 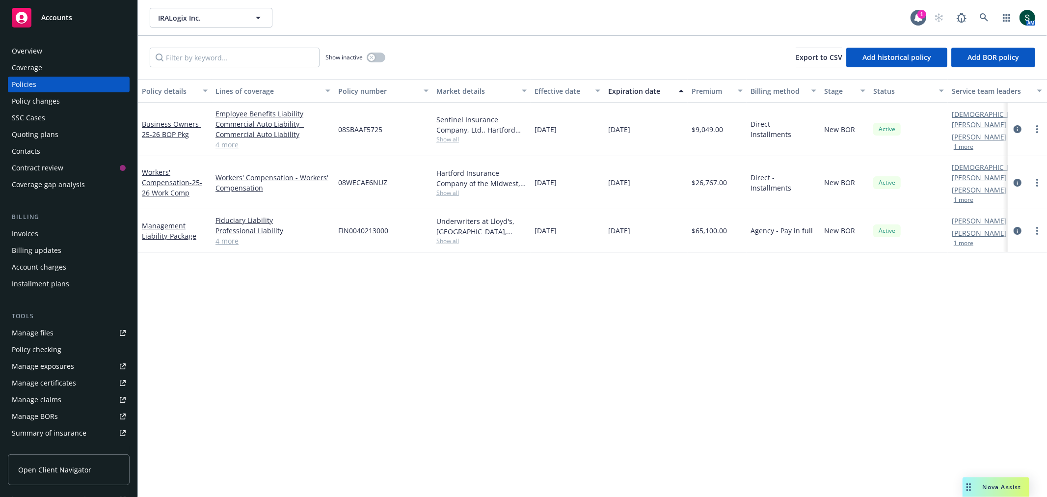 What do you see at coordinates (273, 113) in the screenshot?
I see `a: Employee Benefits Liability` at bounding box center [273, 113].